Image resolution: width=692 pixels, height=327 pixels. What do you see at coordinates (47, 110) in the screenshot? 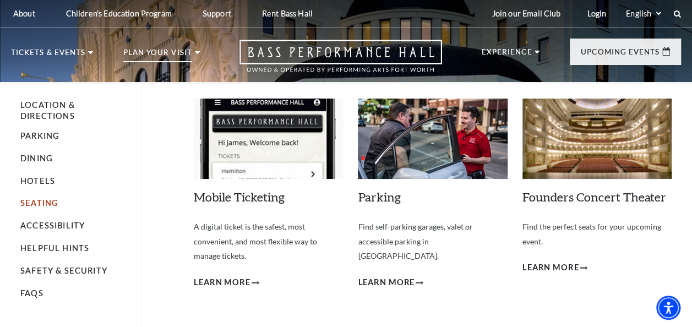
I see `a: Location & Directions` at bounding box center [47, 110].